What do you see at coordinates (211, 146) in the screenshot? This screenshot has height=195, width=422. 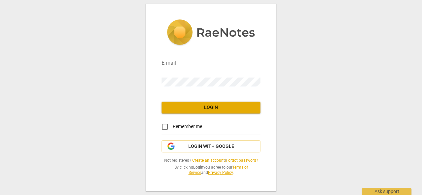 I see `button: Login with Google` at bounding box center [211, 146].